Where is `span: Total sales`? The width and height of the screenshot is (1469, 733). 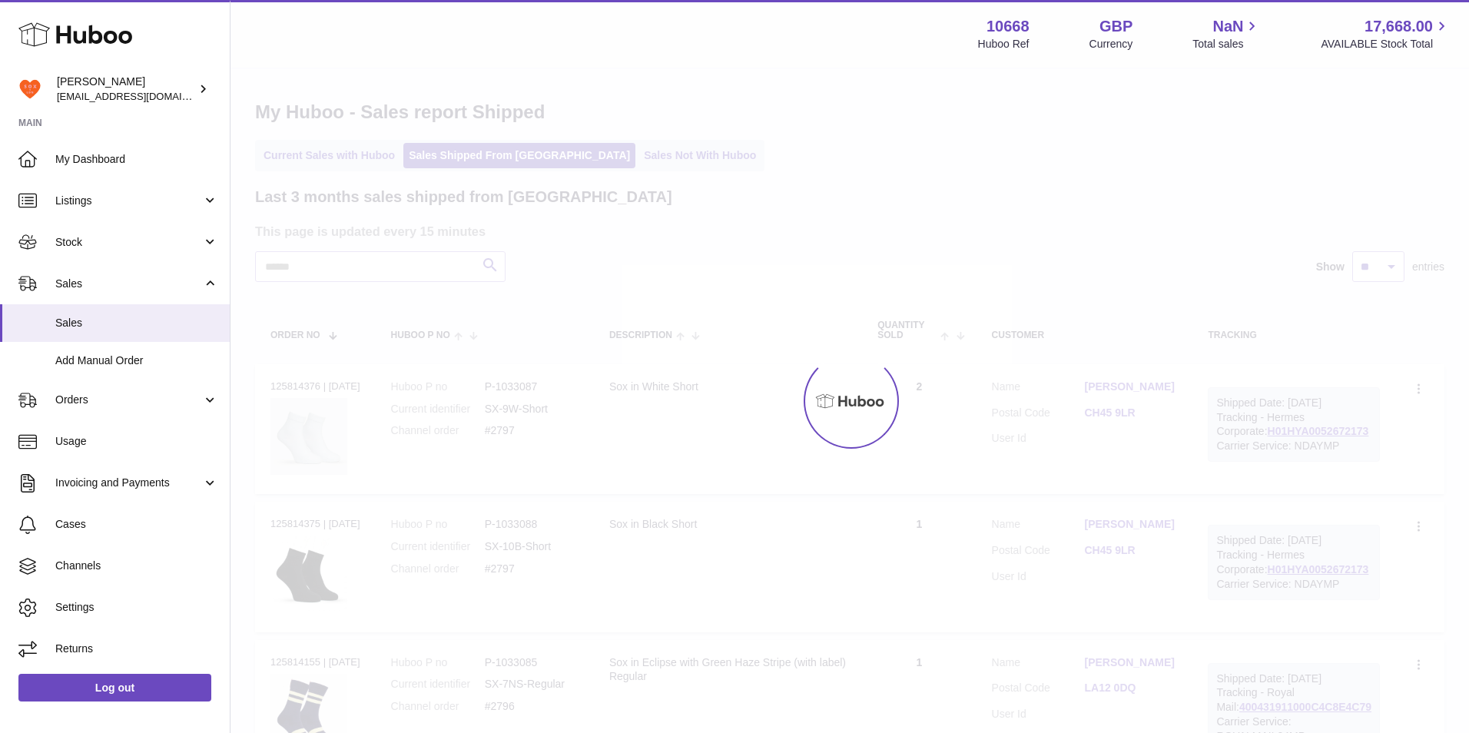 span: Total sales is located at coordinates (1226, 44).